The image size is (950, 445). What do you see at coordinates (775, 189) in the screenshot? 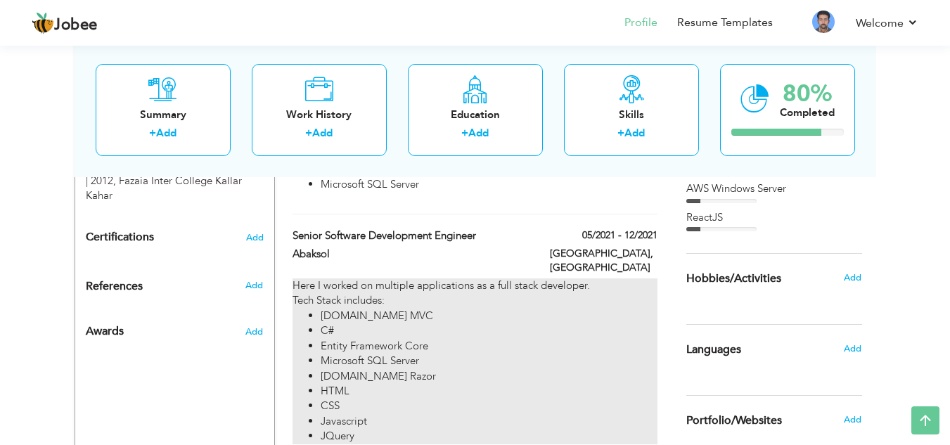
I see `div: AWS Windows Server` at bounding box center [775, 189].